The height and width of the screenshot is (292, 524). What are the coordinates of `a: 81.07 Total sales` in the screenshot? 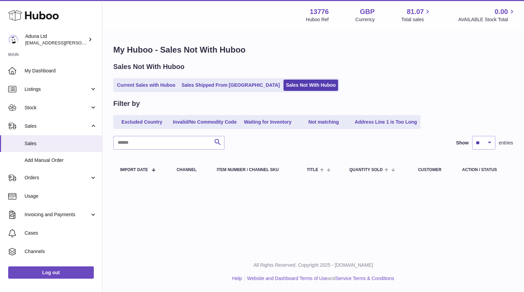 It's located at (417, 15).